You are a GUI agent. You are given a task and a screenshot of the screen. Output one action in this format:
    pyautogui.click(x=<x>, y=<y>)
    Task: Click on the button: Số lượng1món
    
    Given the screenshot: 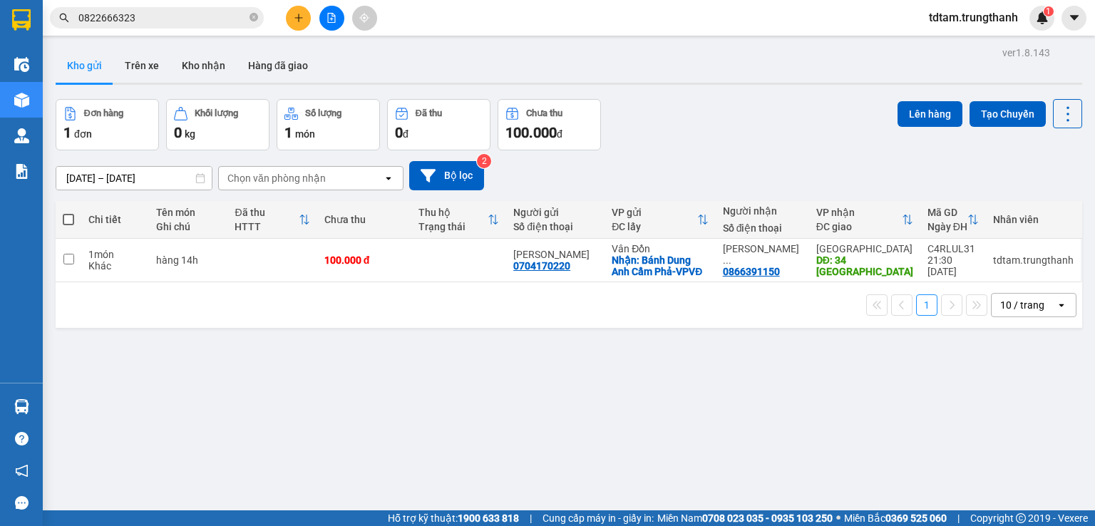 What is the action you would take?
    pyautogui.click(x=328, y=125)
    